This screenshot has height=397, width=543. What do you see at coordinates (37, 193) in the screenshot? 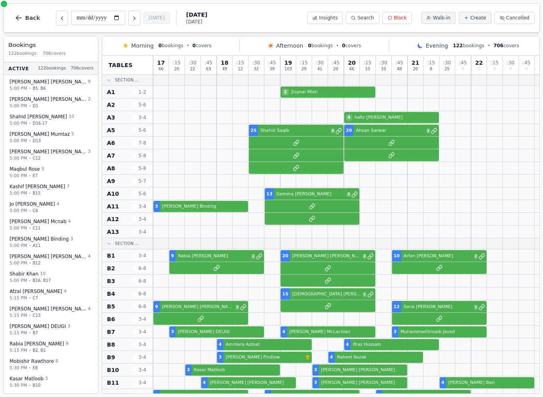
I see `span: B15` at bounding box center [37, 193].